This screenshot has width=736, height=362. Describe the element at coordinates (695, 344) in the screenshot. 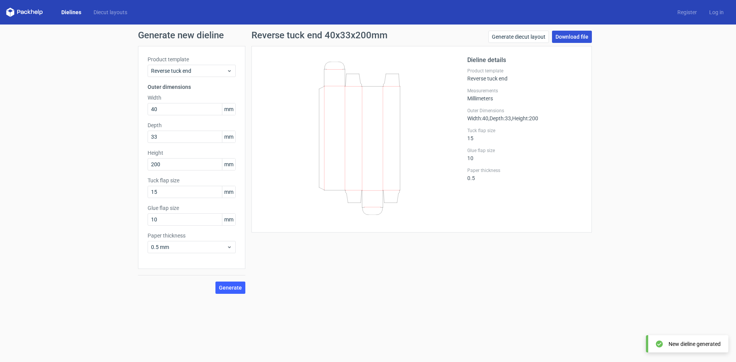

I see `div: New dieline generated` at that location.